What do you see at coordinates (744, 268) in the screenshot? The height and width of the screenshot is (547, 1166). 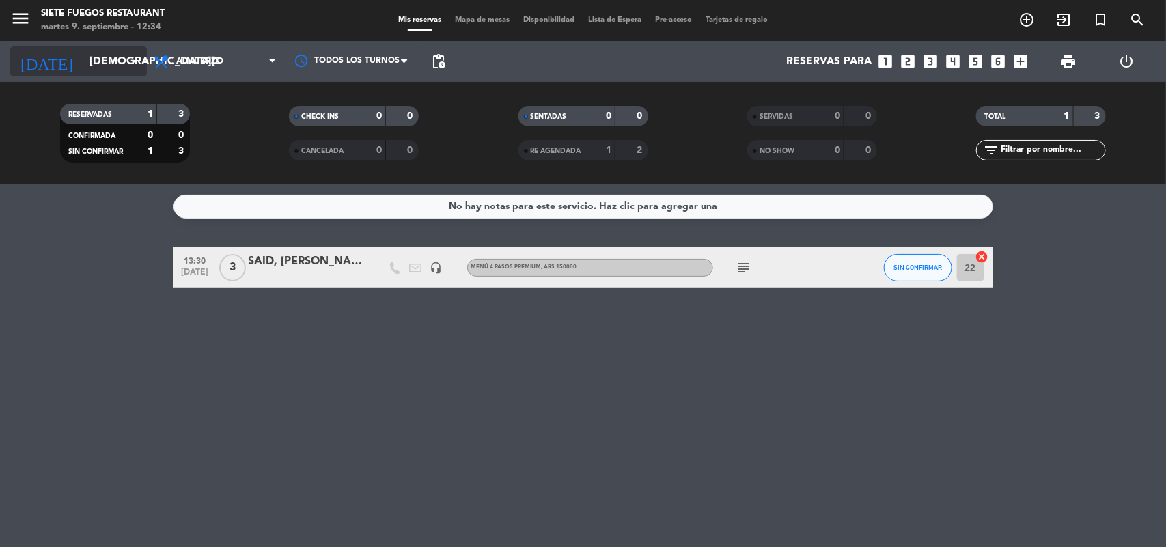 I see `i: subject` at bounding box center [744, 268].